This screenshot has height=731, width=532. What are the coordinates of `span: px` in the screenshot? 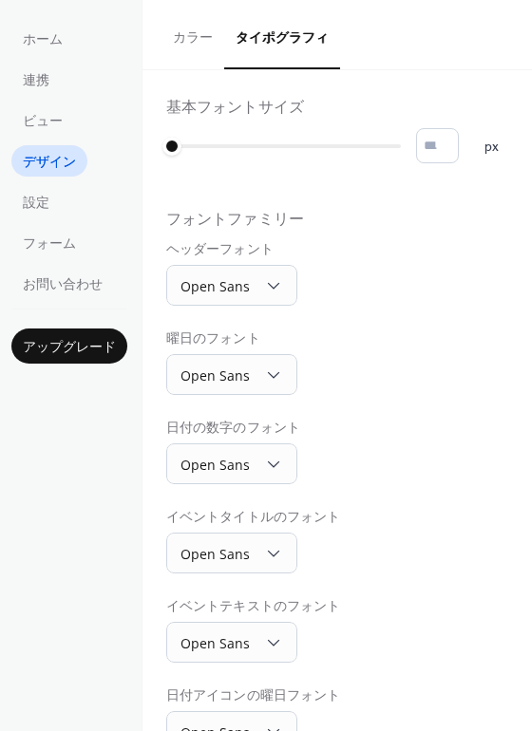 It's located at (491, 147).